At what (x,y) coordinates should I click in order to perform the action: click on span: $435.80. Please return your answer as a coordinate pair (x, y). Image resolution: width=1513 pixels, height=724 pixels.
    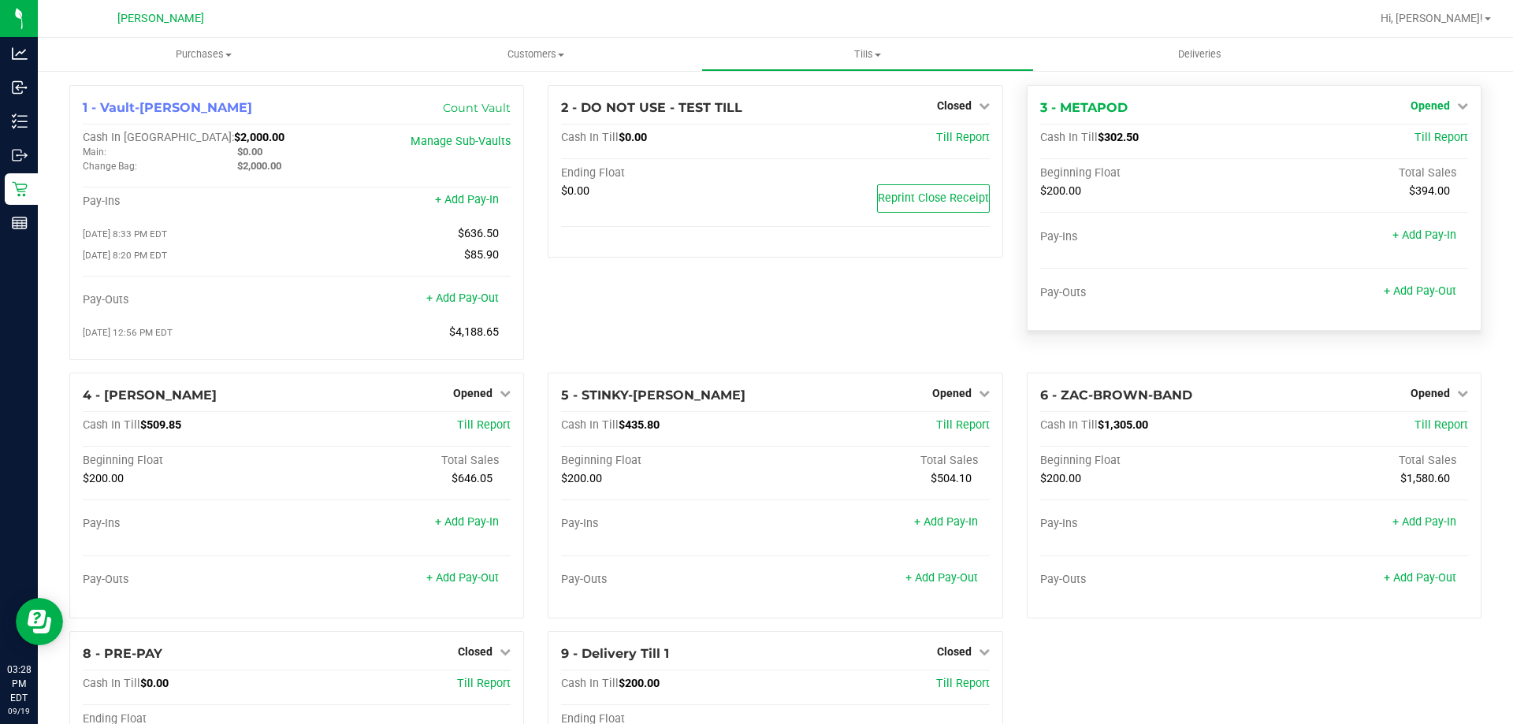
    Looking at the image, I should click on (639, 425).